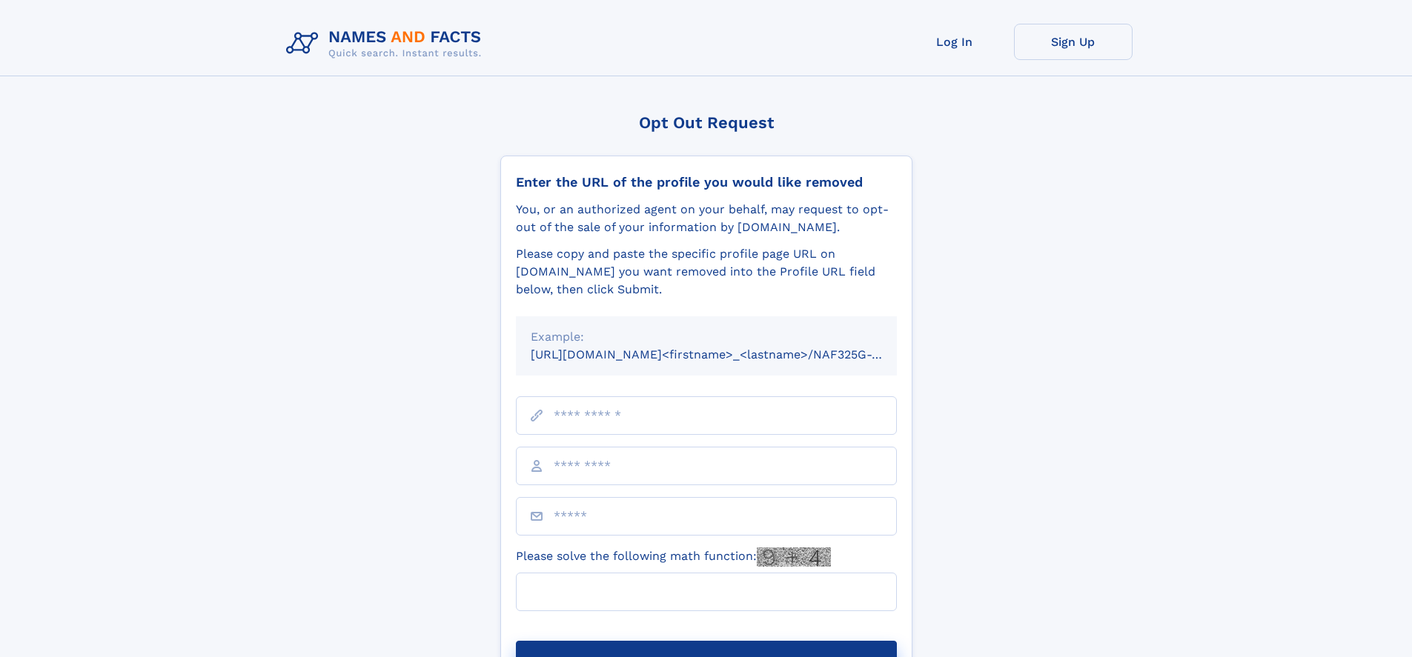  I want to click on div: Enter the URL of the profile you would like removed, so click(706, 182).